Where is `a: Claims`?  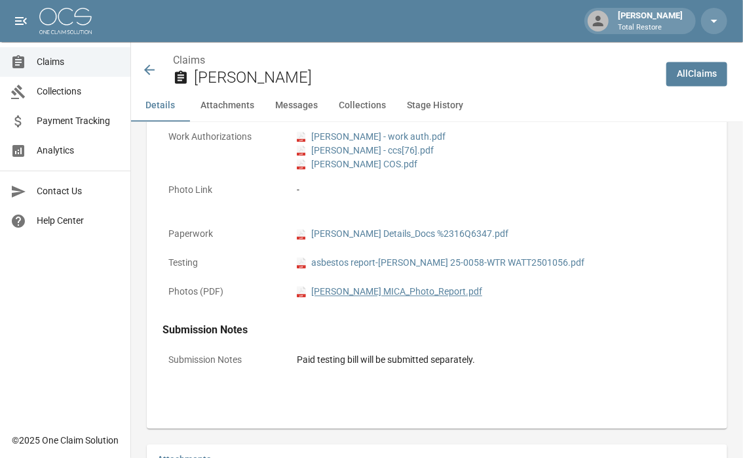 a: Claims is located at coordinates (189, 60).